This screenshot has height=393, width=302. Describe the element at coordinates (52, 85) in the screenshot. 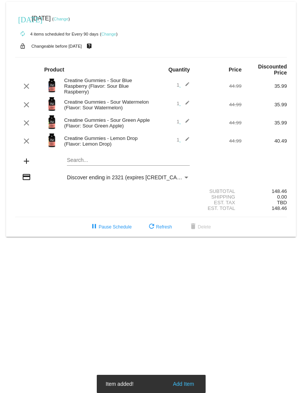

I see `img: Image-1-Creatine-Gummies-SBR-1000Xx1000.png` at that location.